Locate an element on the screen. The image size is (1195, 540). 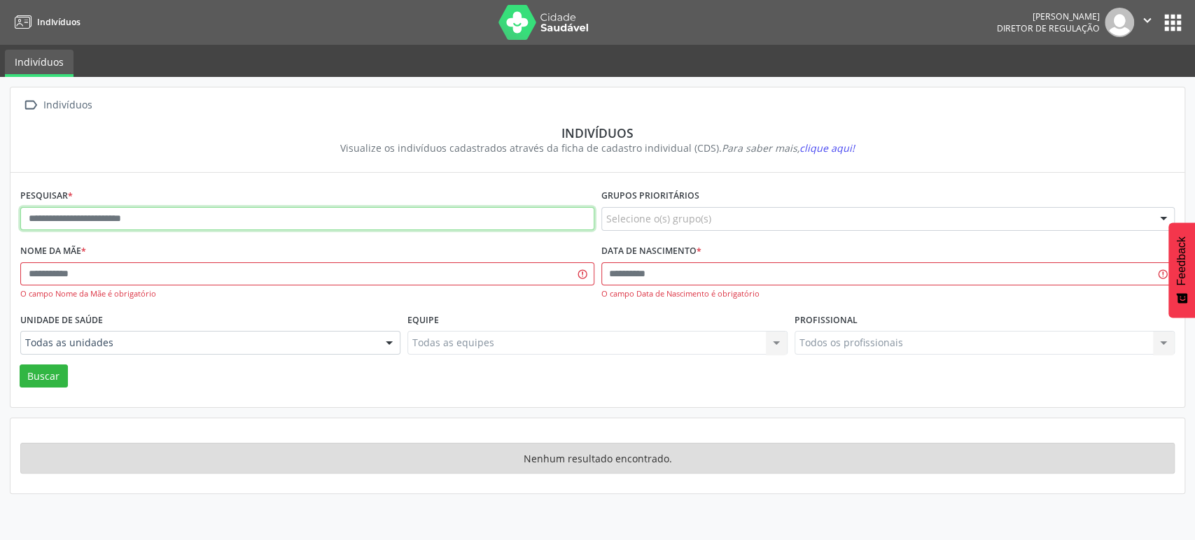
label: Equipe is located at coordinates (423, 320).